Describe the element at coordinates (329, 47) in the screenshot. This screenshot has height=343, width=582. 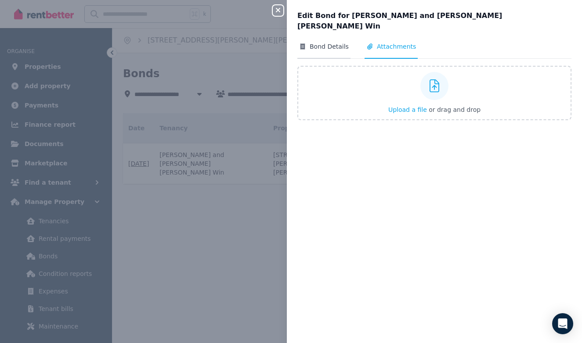
I see `span: Bond Details` at that location.